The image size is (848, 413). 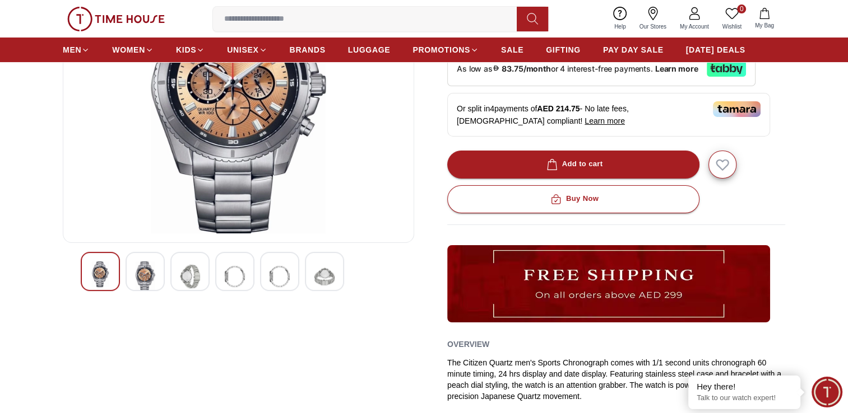 I want to click on a: Our Stores, so click(x=653, y=18).